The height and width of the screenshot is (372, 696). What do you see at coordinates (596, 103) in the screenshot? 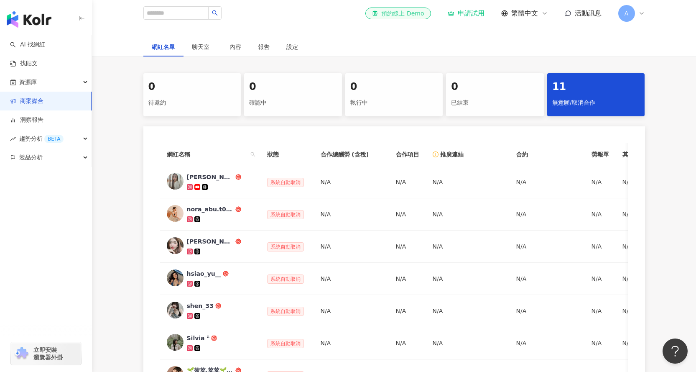
I see `div: 無意願/取消合作` at bounding box center [596, 103].